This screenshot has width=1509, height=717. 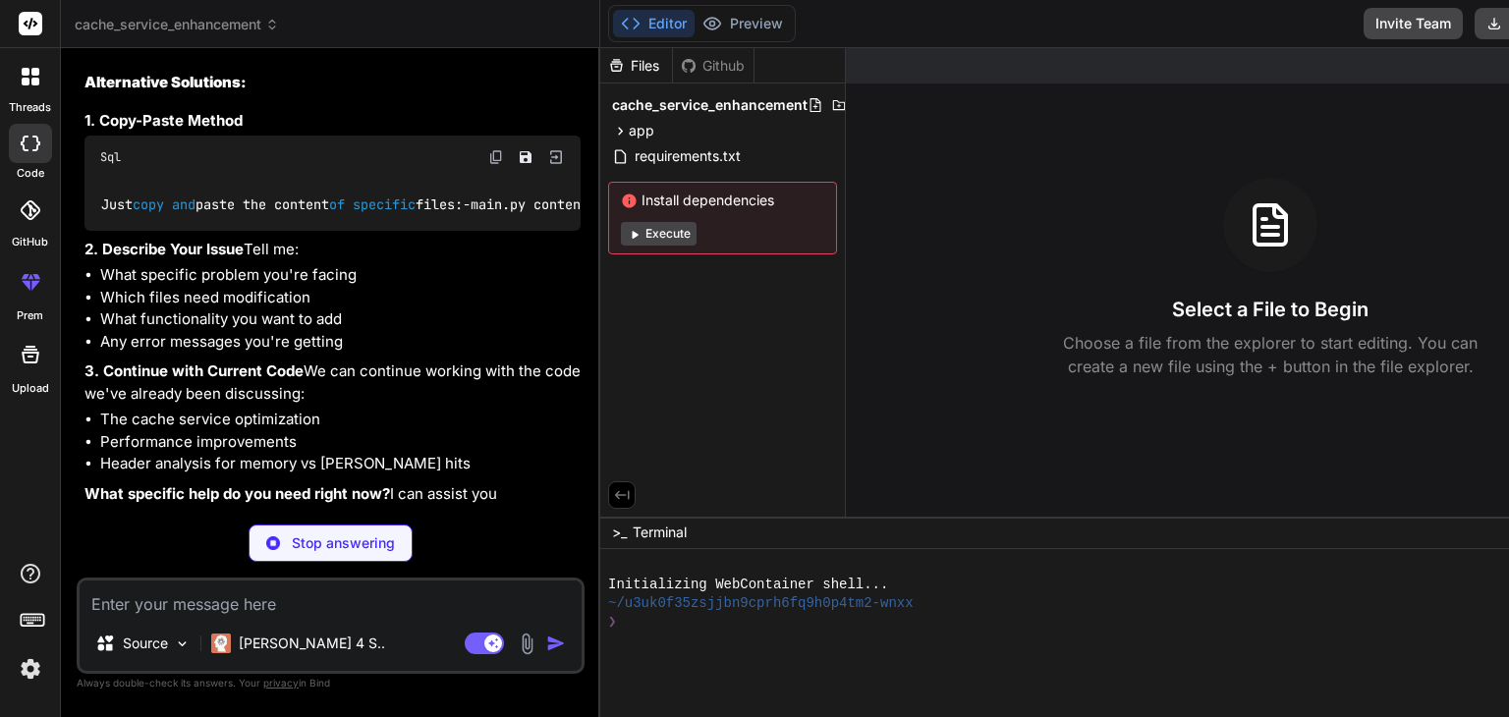 I want to click on button: Preview, so click(x=743, y=24).